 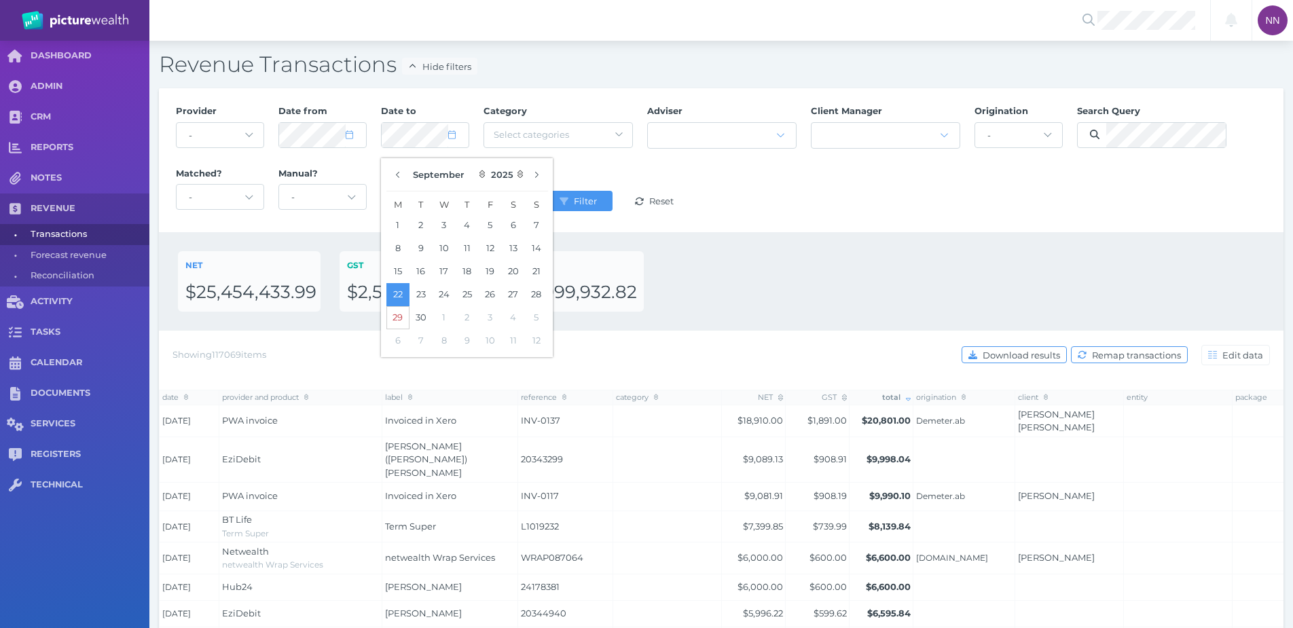 What do you see at coordinates (250, 421) in the screenshot?
I see `span: PWA invoice` at bounding box center [250, 421].